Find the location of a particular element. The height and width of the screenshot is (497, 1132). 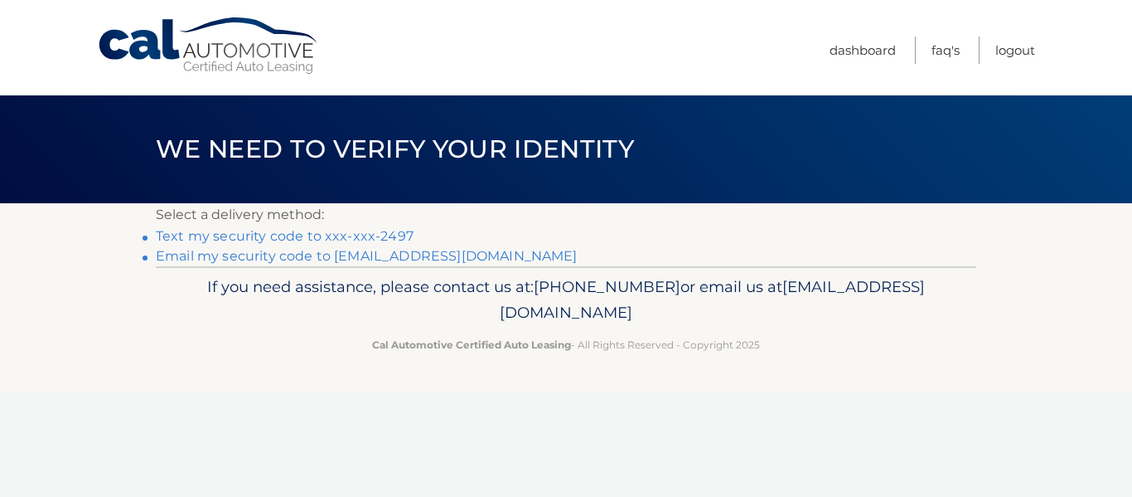

span: We need to verify your identity is located at coordinates (395, 148).